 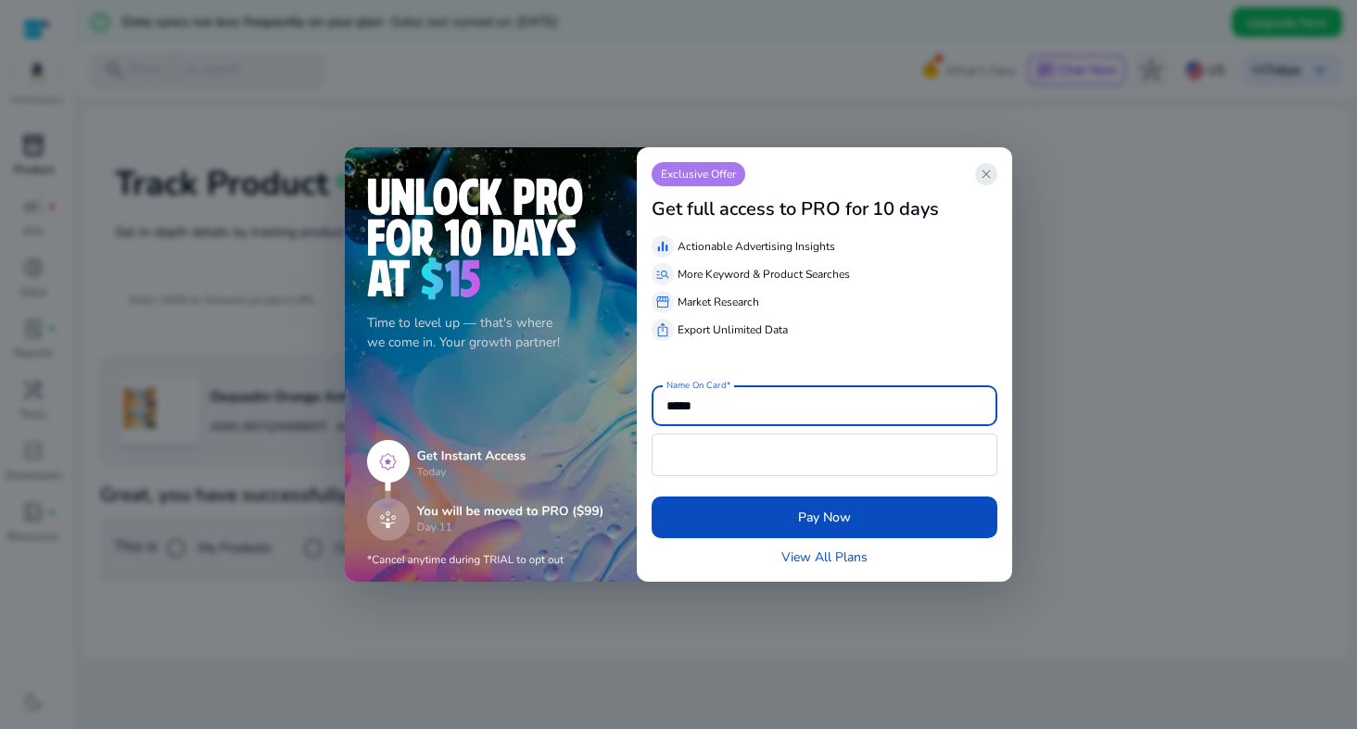 I want to click on button: Pay Now, so click(x=824, y=517).